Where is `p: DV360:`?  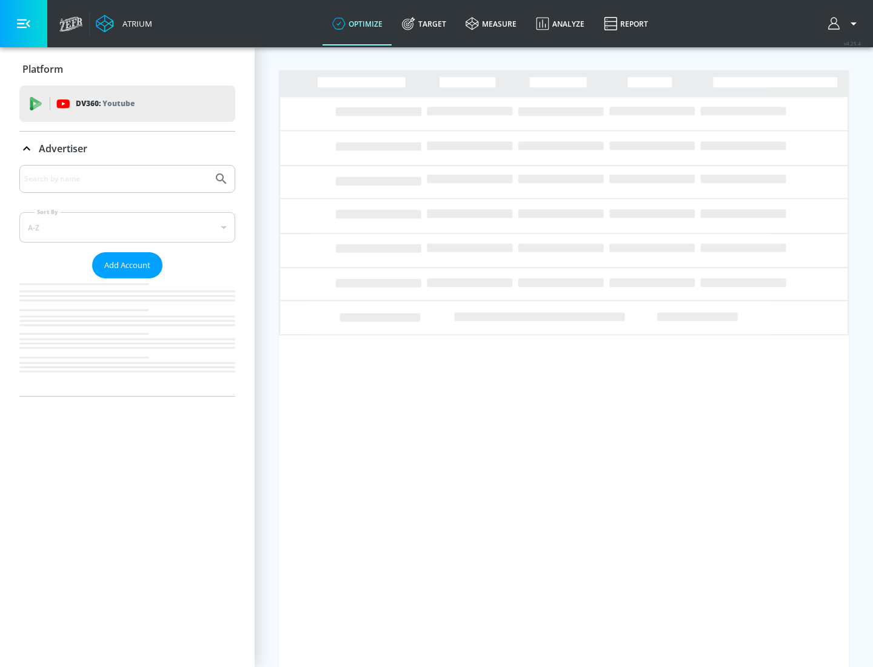
p: DV360: is located at coordinates (105, 104).